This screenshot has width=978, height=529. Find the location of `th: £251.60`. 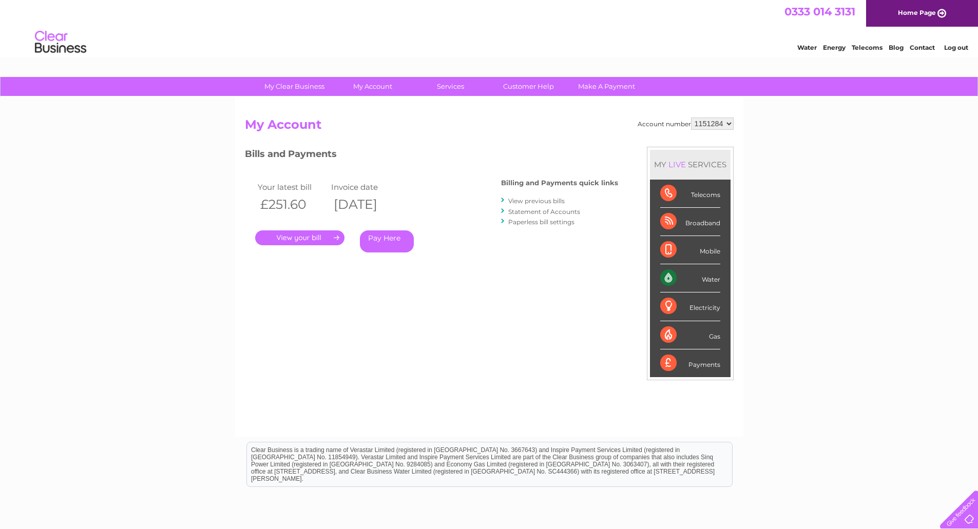

th: £251.60 is located at coordinates (292, 204).